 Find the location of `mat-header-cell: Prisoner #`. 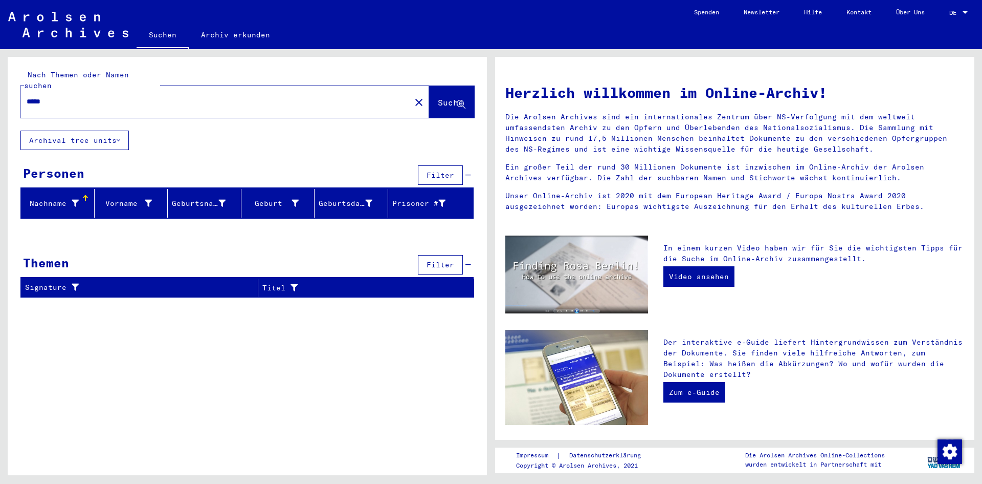

mat-header-cell: Prisoner # is located at coordinates (431, 203).